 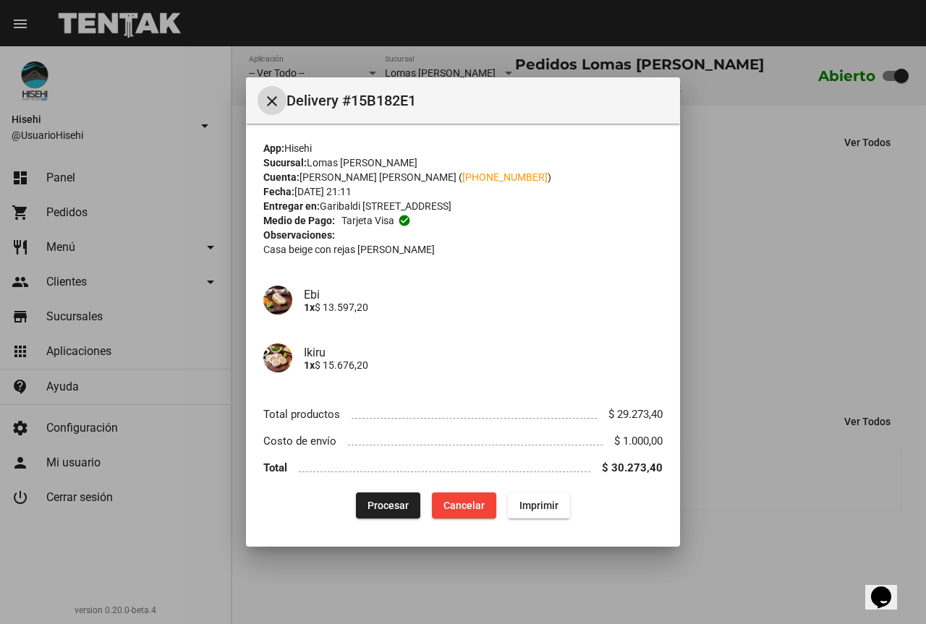 What do you see at coordinates (539, 506) in the screenshot?
I see `button: Imprimir` at bounding box center [539, 506].